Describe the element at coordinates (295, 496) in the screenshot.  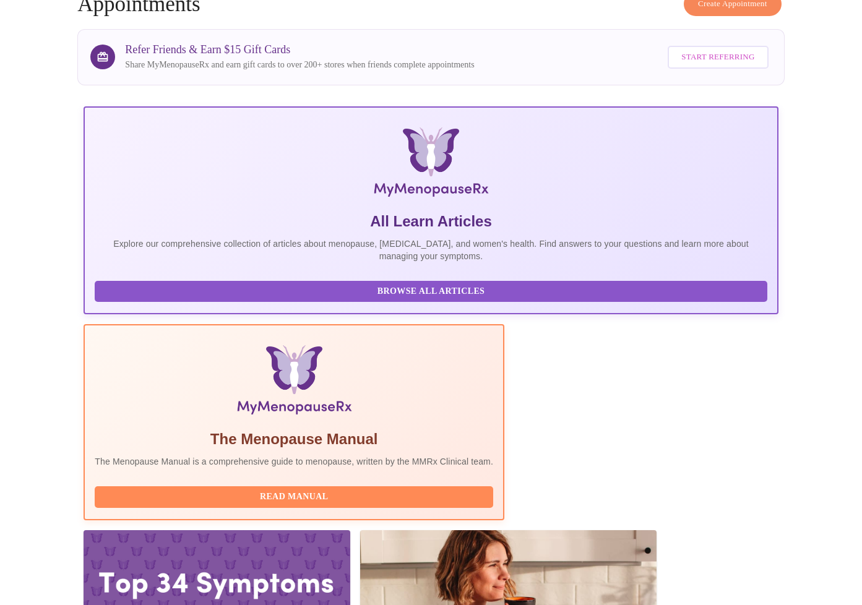
I see `a: Read Manual` at that location.